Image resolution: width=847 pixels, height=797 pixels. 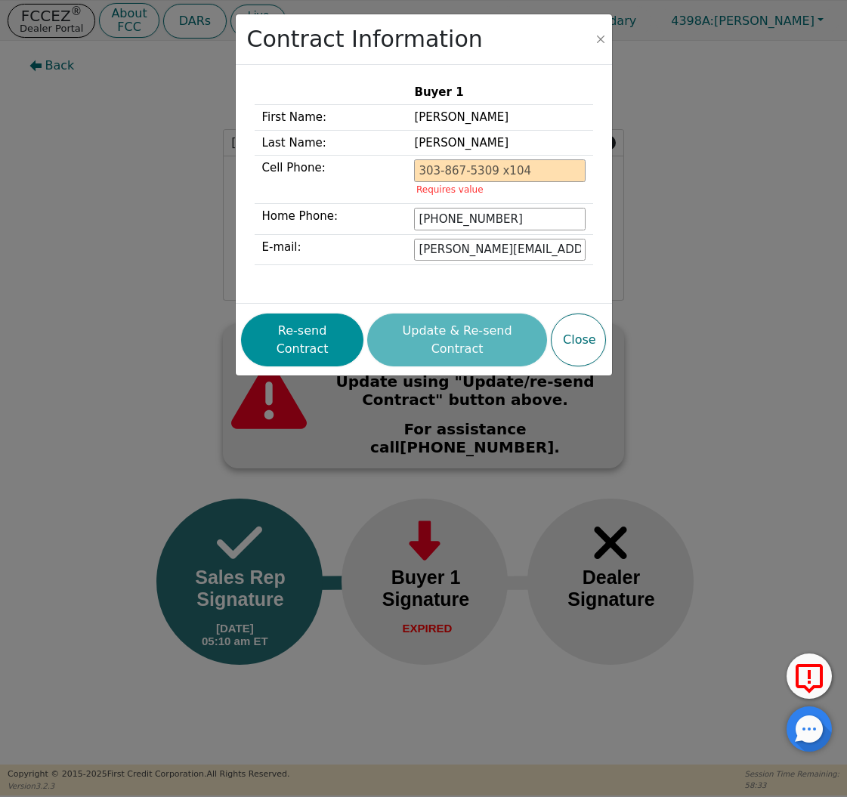 What do you see at coordinates (499, 190) in the screenshot?
I see `p: Requires value` at bounding box center [499, 190].